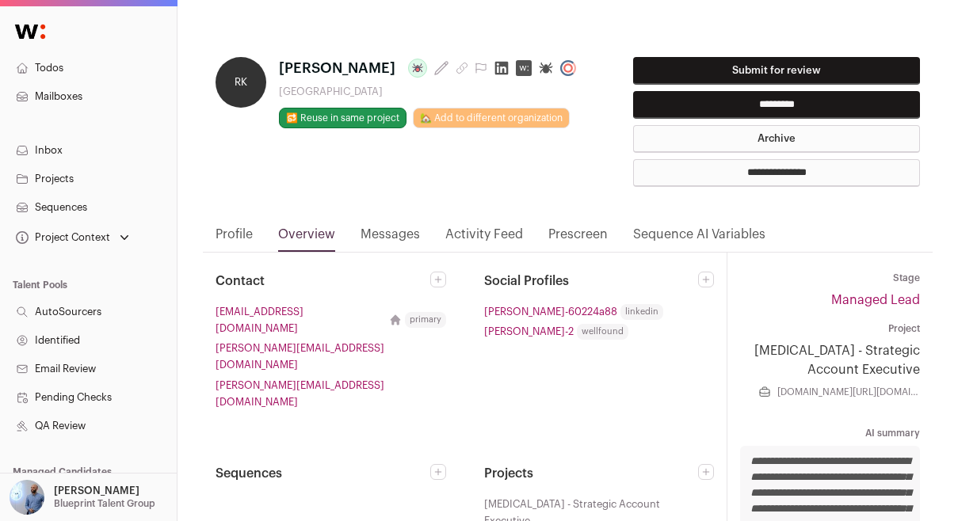 Image resolution: width=958 pixels, height=521 pixels. Describe the element at coordinates (699, 239) in the screenshot. I see `a: Sequence AI Variables` at that location.